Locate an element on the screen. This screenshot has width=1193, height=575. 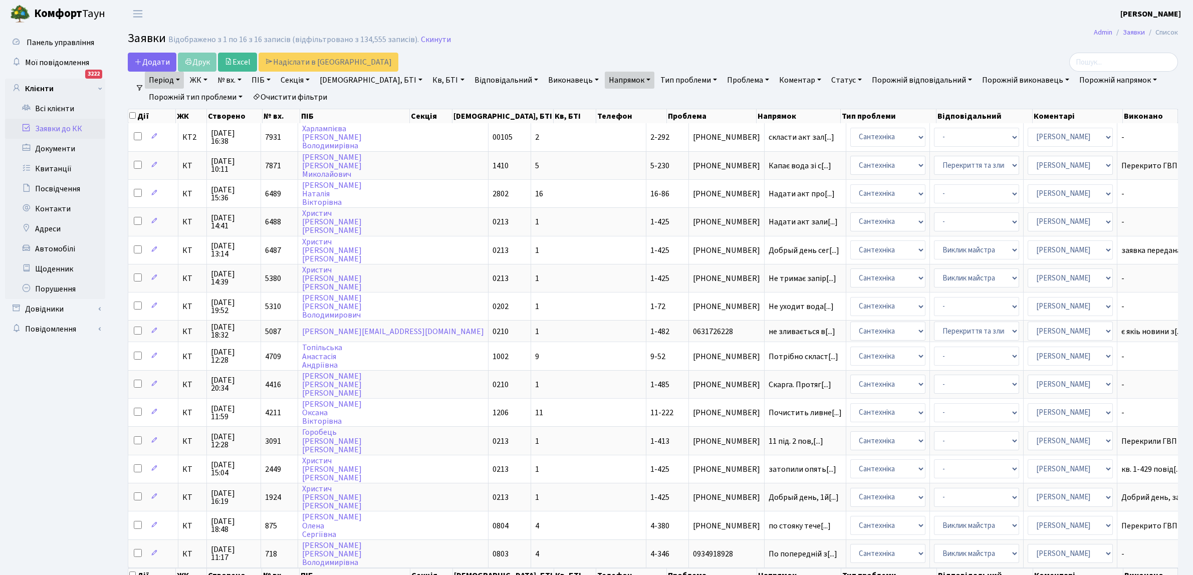
span: 4709 is located at coordinates (273, 357).